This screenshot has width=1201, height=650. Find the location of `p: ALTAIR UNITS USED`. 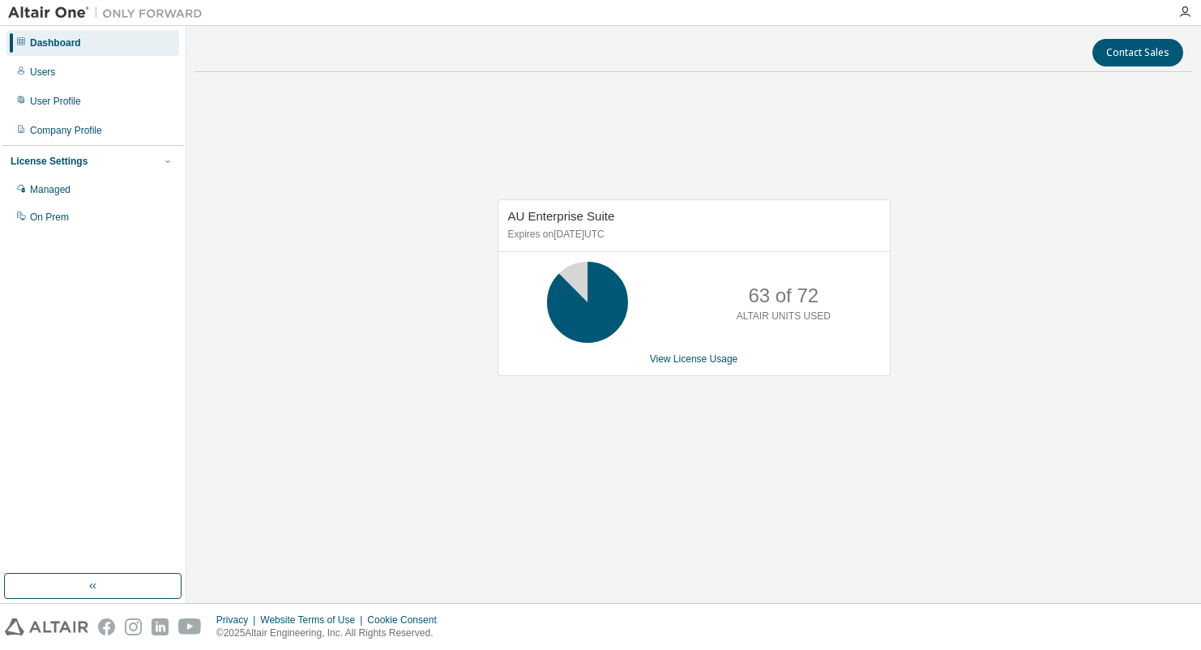

p: ALTAIR UNITS USED is located at coordinates (784, 316).